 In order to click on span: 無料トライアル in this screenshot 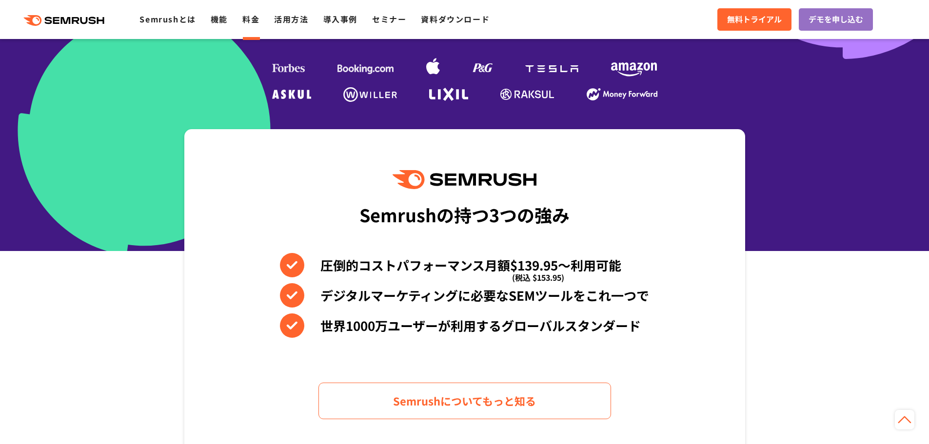, I will do `click(754, 19)`.